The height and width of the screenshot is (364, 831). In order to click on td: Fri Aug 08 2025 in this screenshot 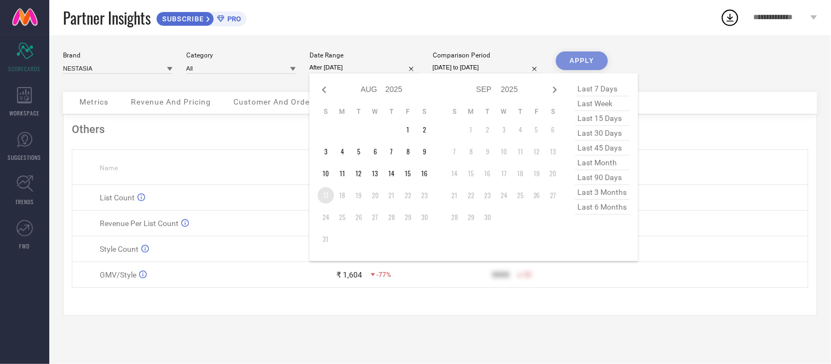, I will do `click(408, 152)`.